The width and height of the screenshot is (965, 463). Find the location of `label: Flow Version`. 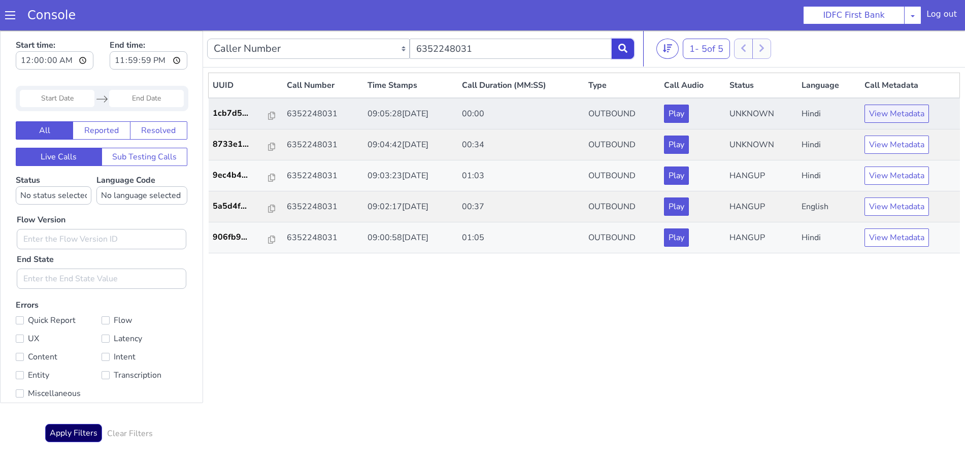

label: Flow Version is located at coordinates (41, 189).